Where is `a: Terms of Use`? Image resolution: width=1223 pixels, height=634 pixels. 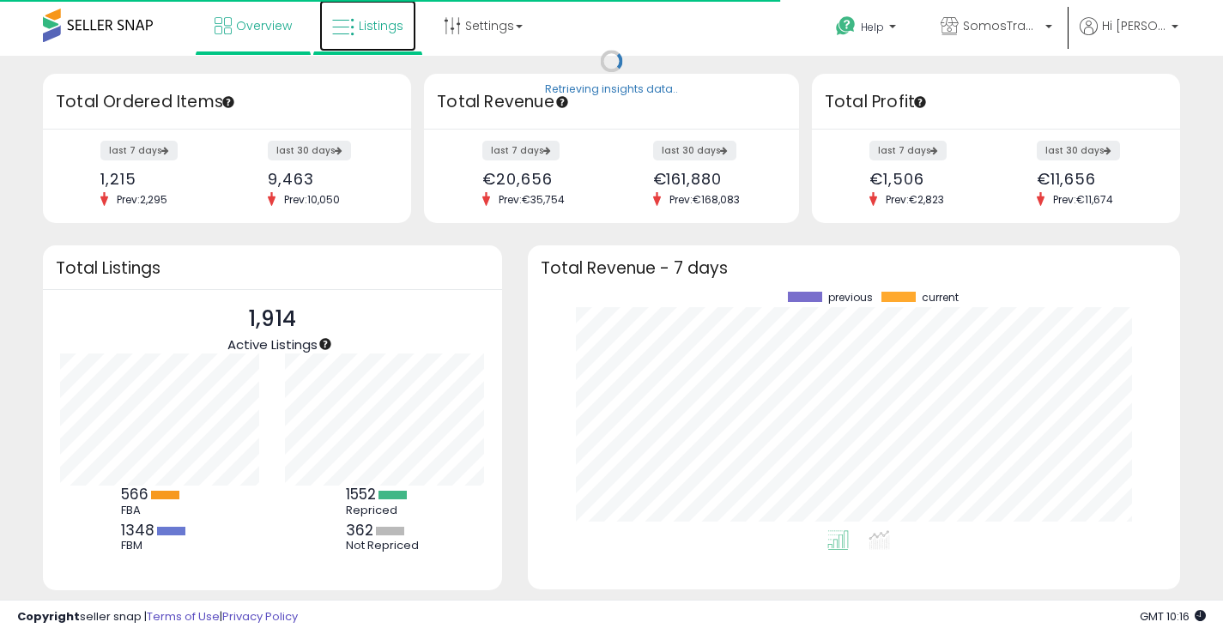 a: Terms of Use is located at coordinates (183, 616).